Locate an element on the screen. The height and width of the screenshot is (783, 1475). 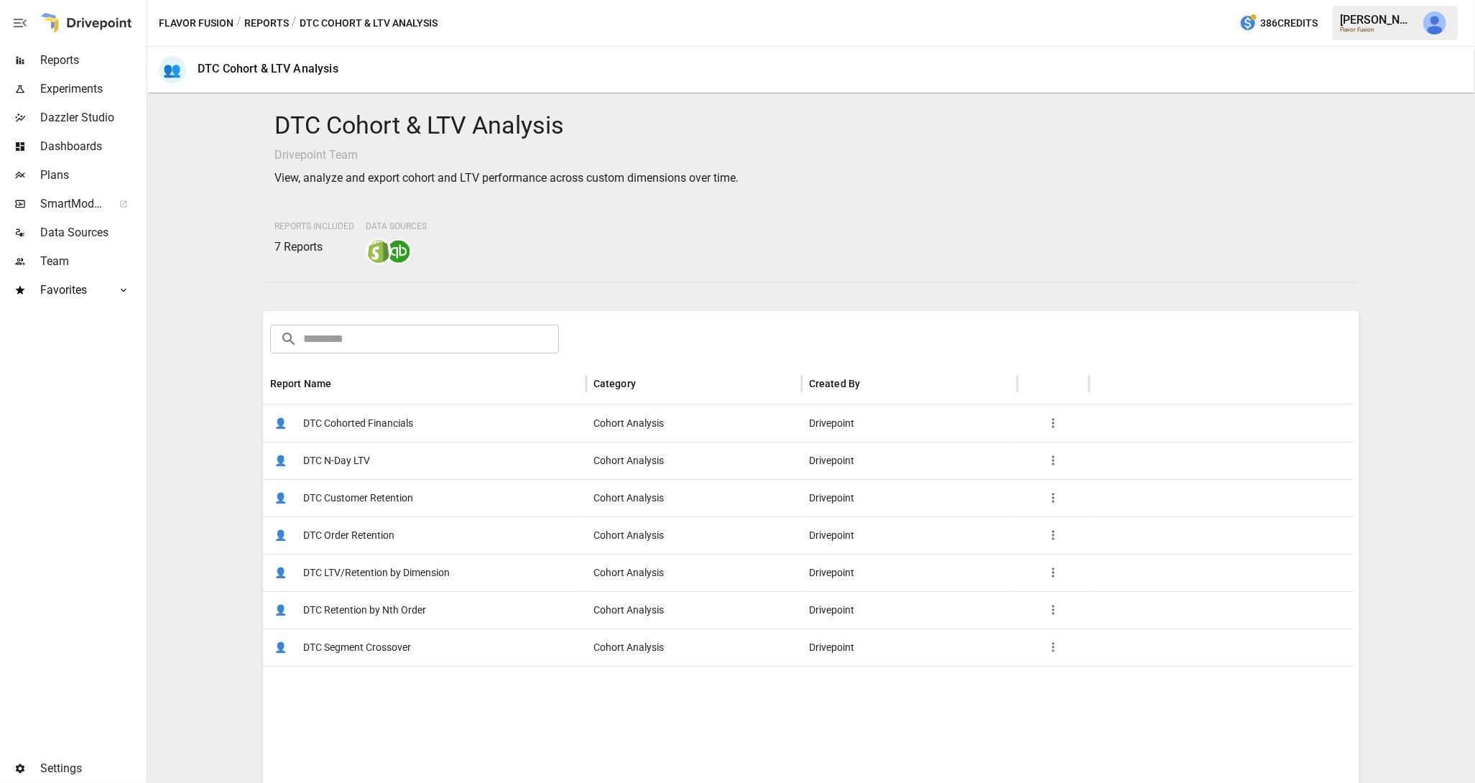
span: Dashboards is located at coordinates (92, 147).